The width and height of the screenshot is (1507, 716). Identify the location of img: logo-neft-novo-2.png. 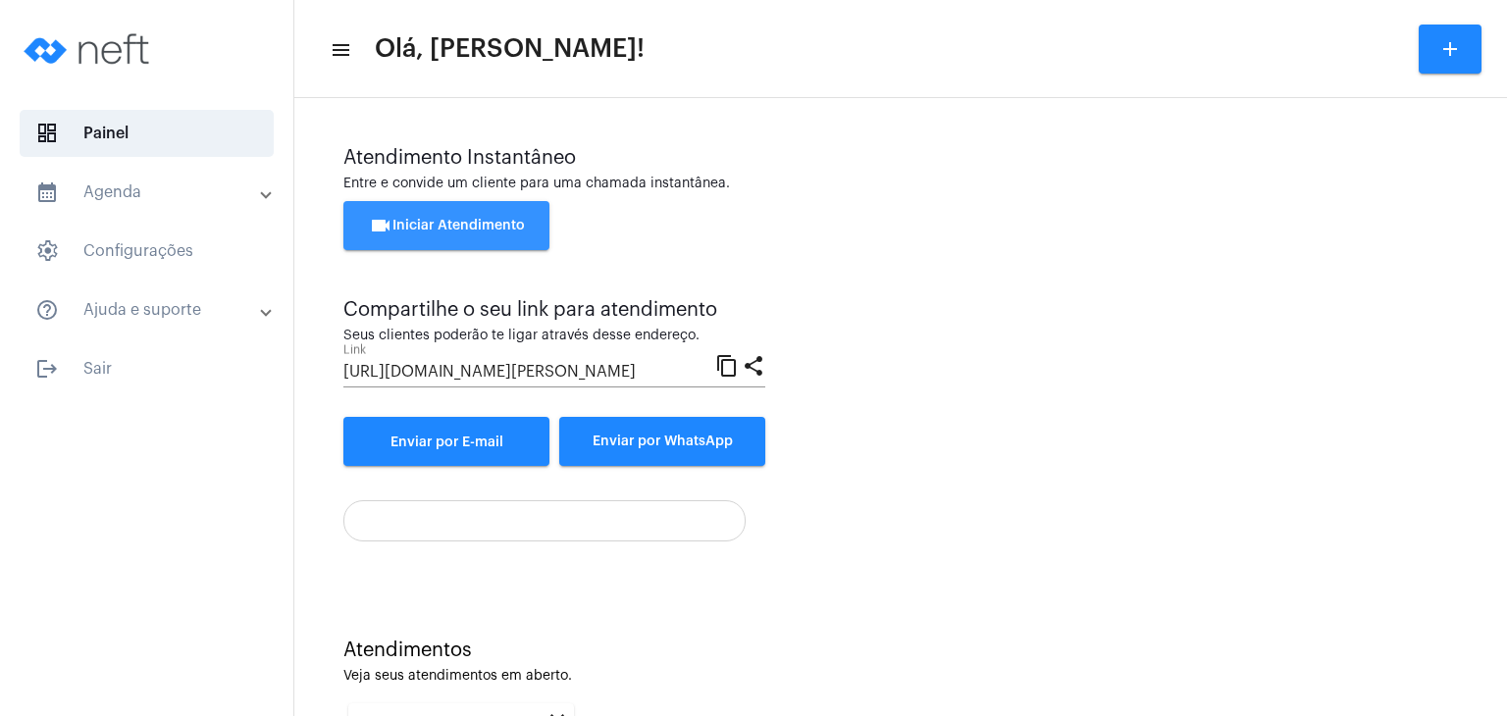
(89, 49).